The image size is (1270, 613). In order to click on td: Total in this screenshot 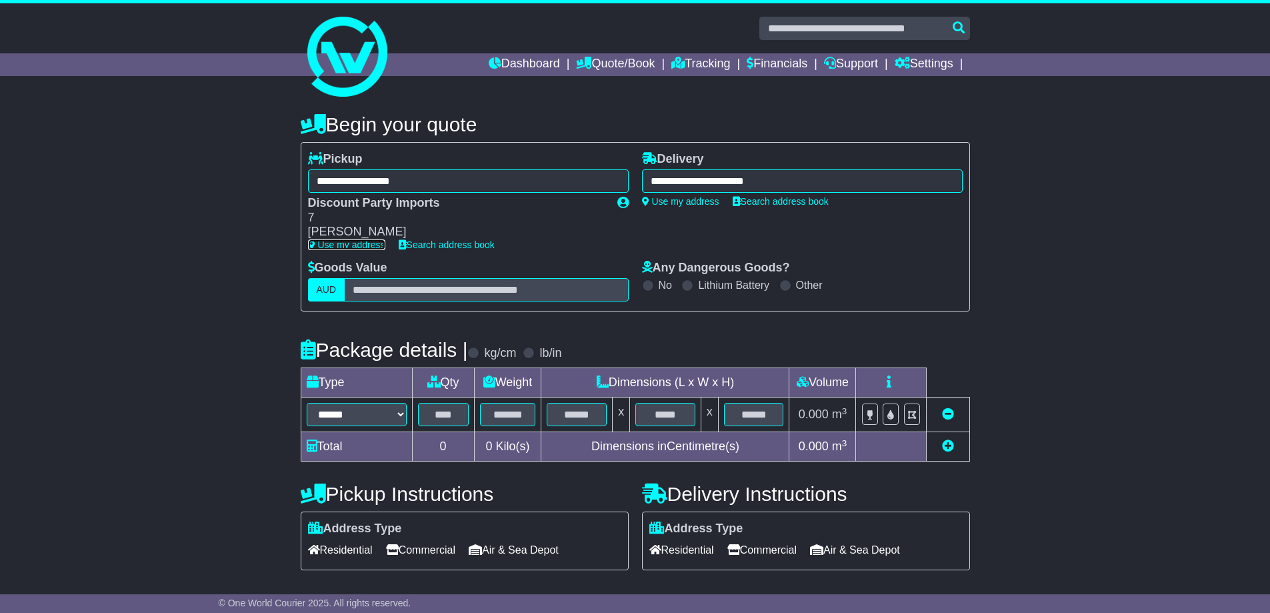, I will do `click(356, 447)`.